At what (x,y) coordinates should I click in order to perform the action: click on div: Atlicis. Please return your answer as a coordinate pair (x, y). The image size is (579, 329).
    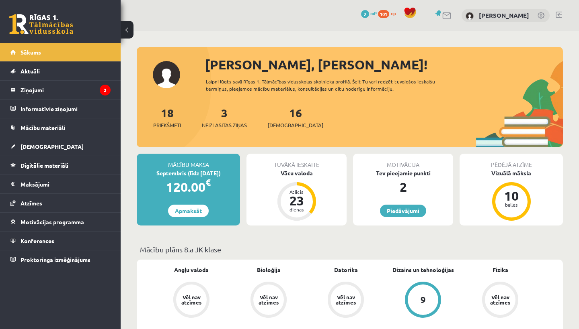
    Looking at the image, I should click on (297, 192).